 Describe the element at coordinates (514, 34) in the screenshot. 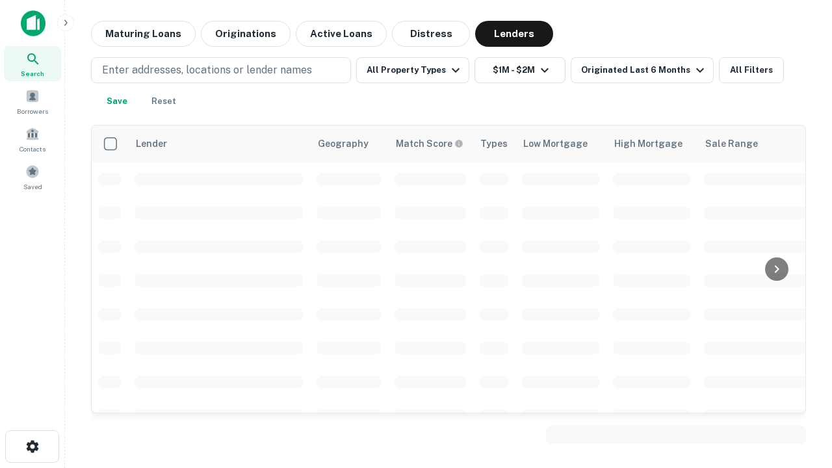

I see `button: Lenders` at that location.